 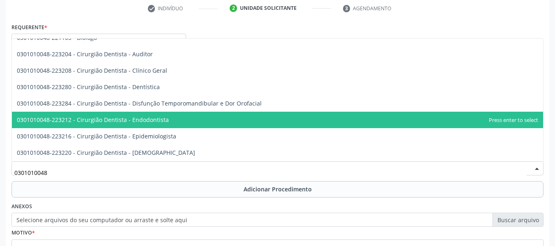 I want to click on div: 2, so click(x=233, y=8).